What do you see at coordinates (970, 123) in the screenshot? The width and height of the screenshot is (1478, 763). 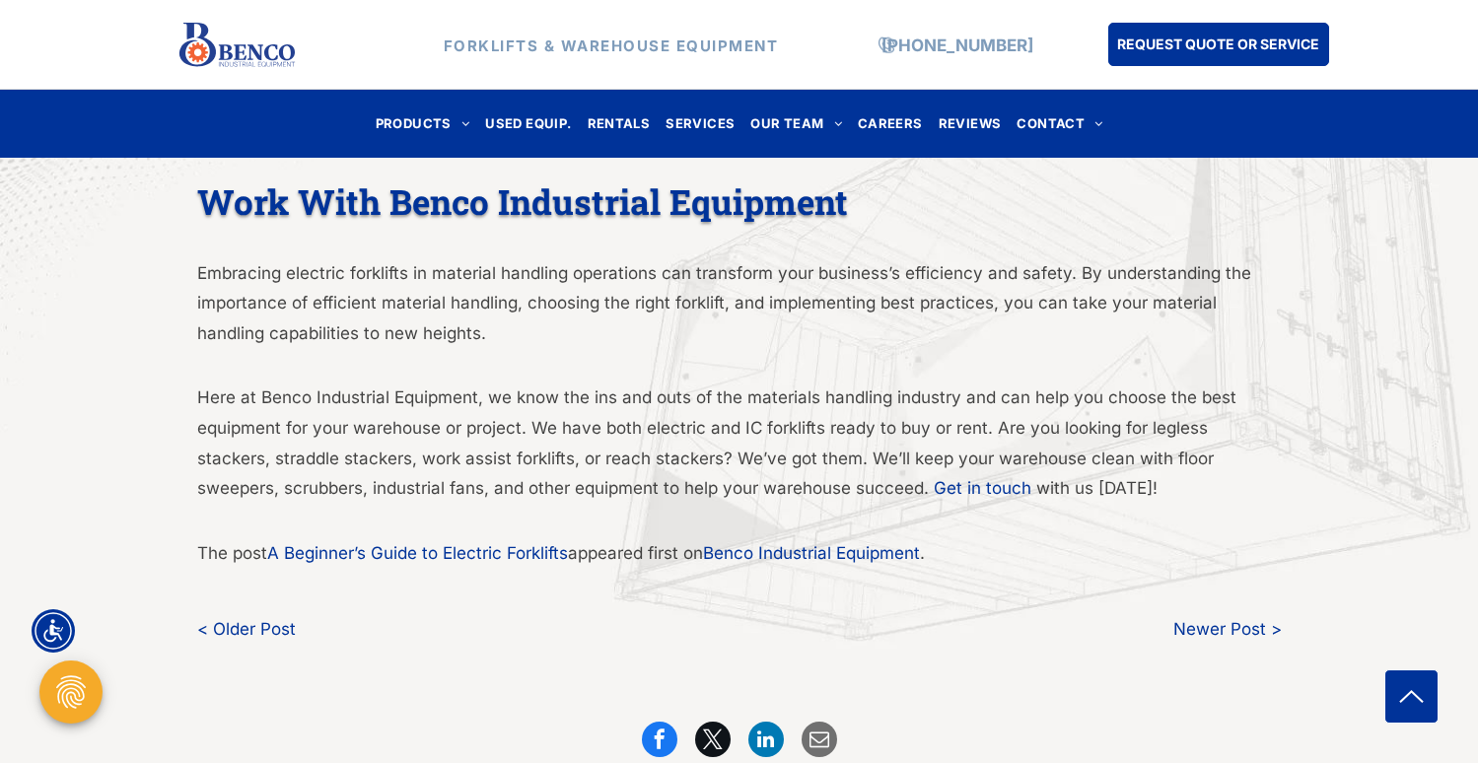 I see `a: REVIEWS` at bounding box center [970, 123].